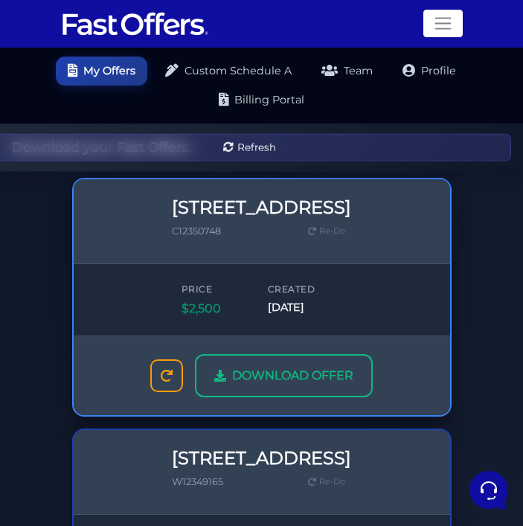  I want to click on button: Start a Conversation, so click(149, 167).